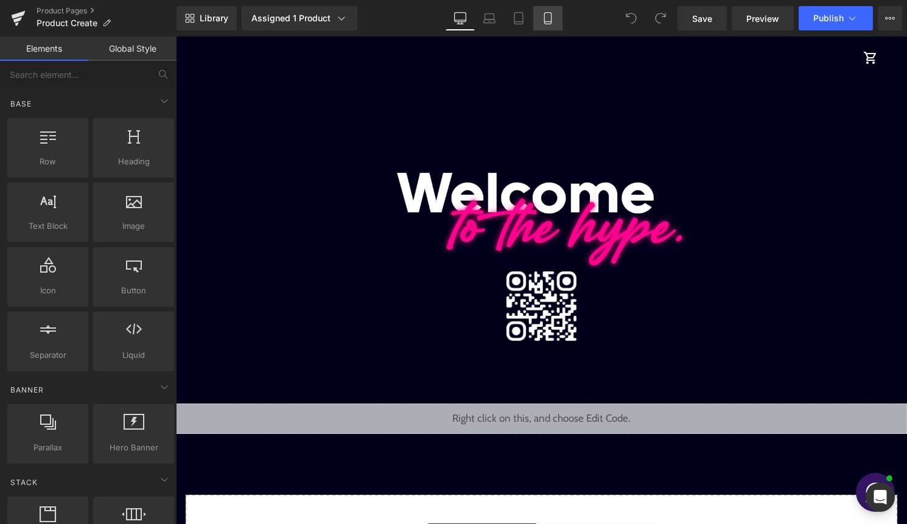 The image size is (907, 524). Describe the element at coordinates (47, 24) in the screenshot. I see `div: v 4.0.25` at that location.